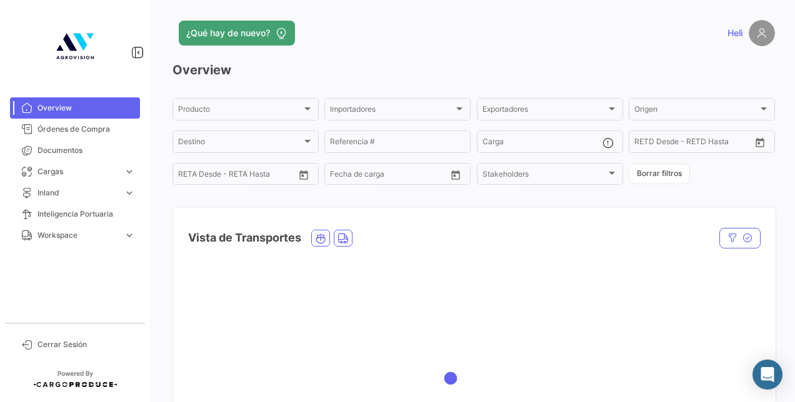 Image resolution: width=795 pixels, height=402 pixels. What do you see at coordinates (659, 174) in the screenshot?
I see `button: Borrar filtros` at bounding box center [659, 174].